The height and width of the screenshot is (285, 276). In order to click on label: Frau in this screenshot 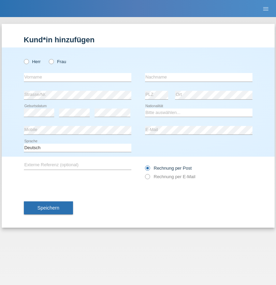, I will do `click(57, 62)`.